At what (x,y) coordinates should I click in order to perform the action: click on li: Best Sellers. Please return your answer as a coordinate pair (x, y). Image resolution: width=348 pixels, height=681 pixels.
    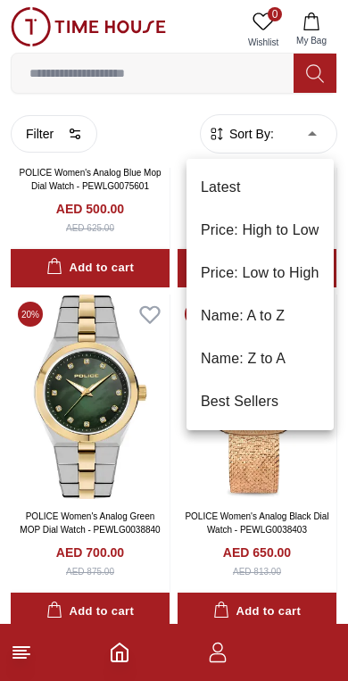
    Looking at the image, I should click on (260, 402).